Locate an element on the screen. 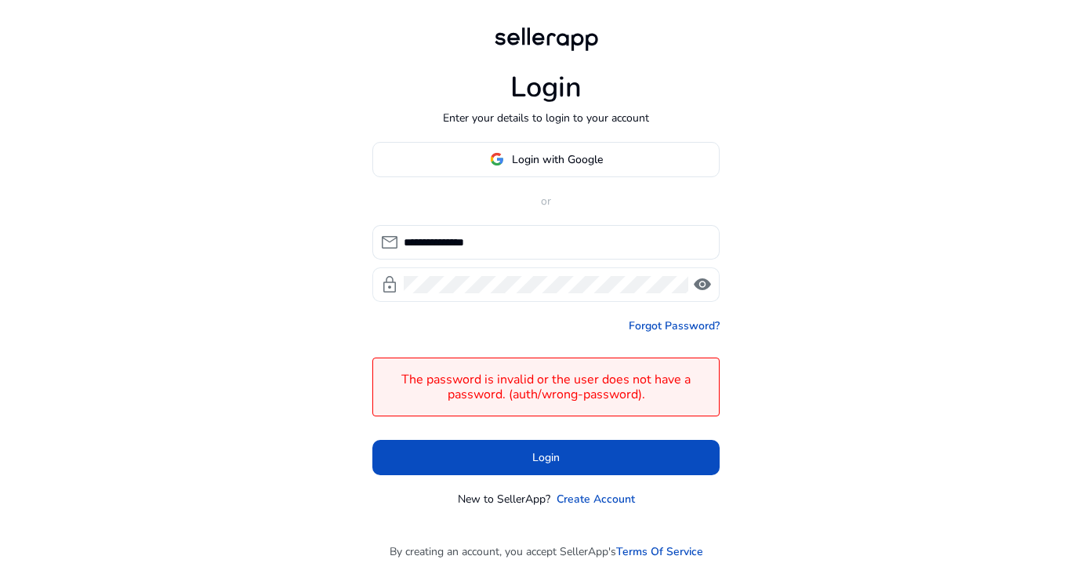  span: lock is located at coordinates (390, 285).